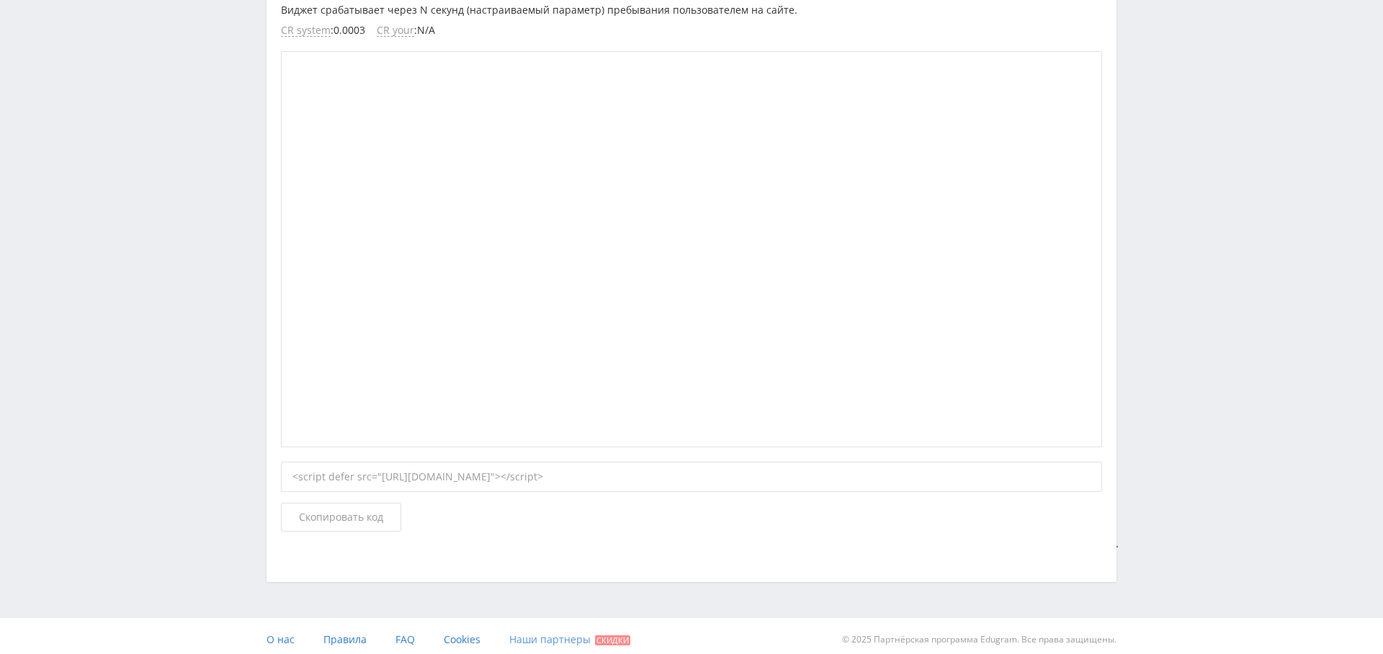 The height and width of the screenshot is (654, 1383). What do you see at coordinates (280, 639) in the screenshot?
I see `span: О нас` at bounding box center [280, 639].